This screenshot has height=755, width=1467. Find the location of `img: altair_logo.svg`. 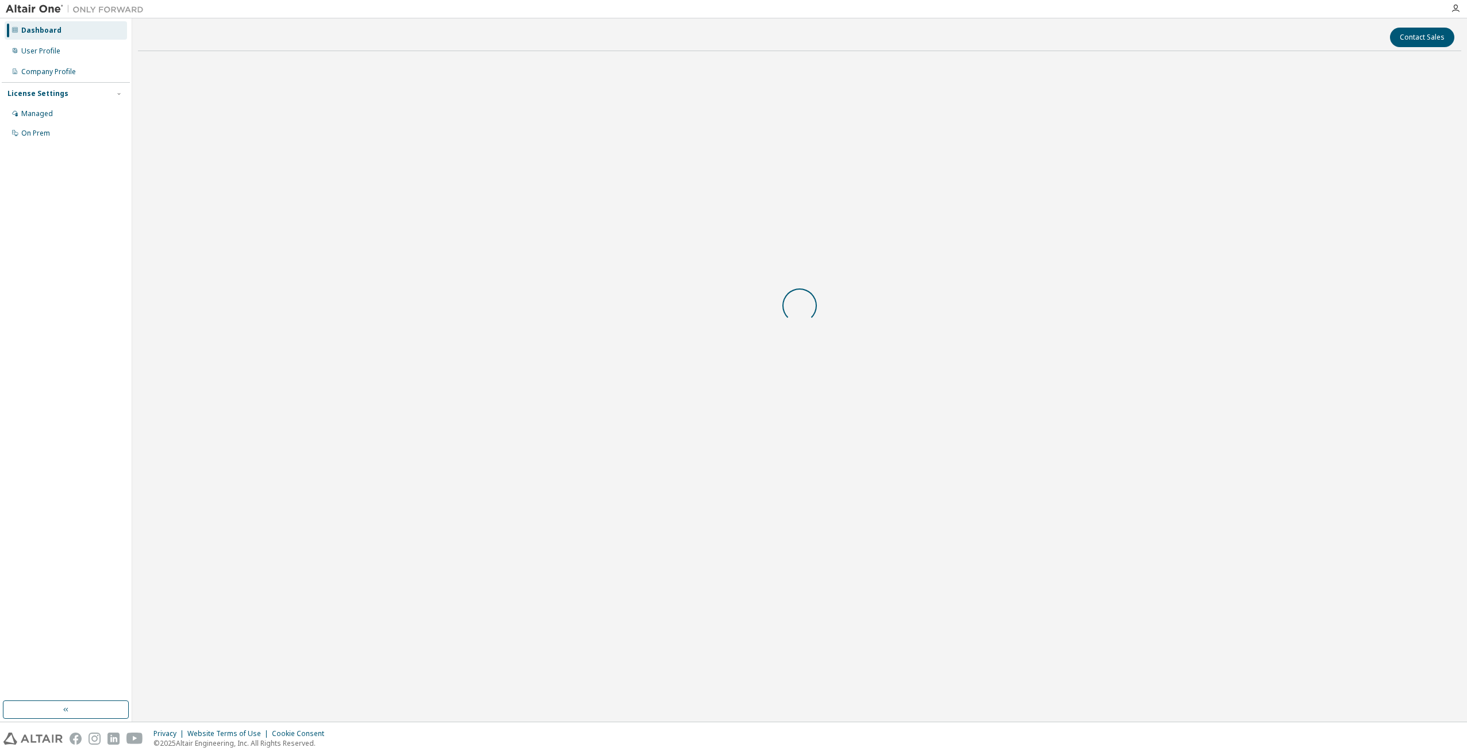

img: altair_logo.svg is located at coordinates (33, 739).